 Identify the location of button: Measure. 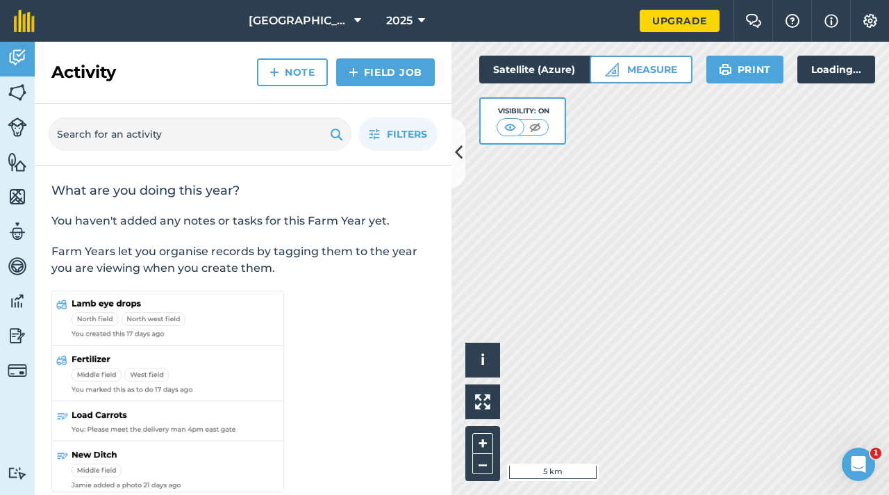
(641, 69).